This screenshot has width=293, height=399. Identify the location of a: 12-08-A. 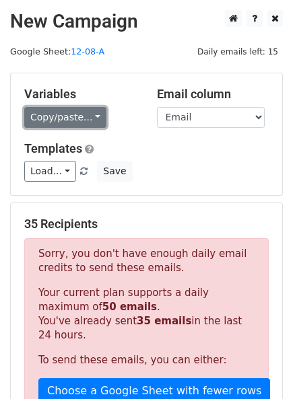
(87, 51).